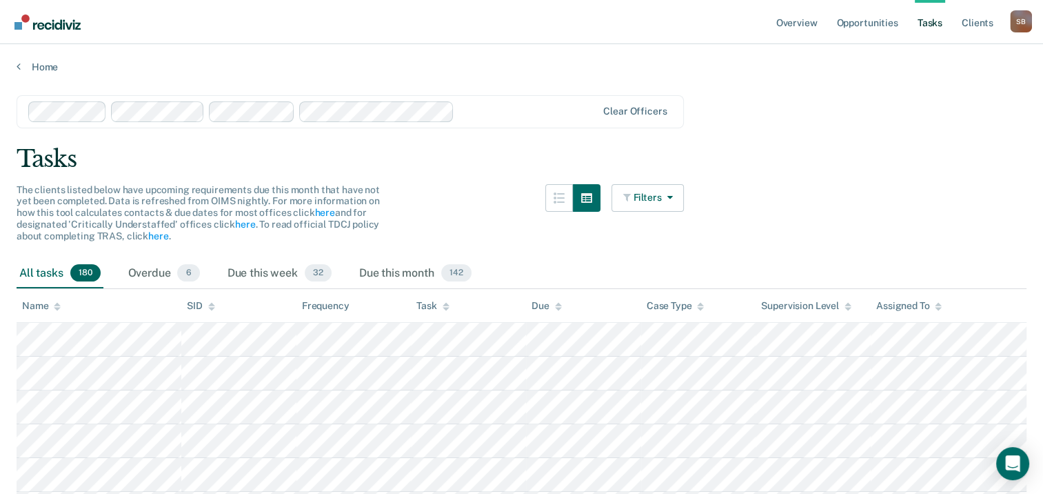  Describe the element at coordinates (325, 305) in the screenshot. I see `div: Frequency` at that location.